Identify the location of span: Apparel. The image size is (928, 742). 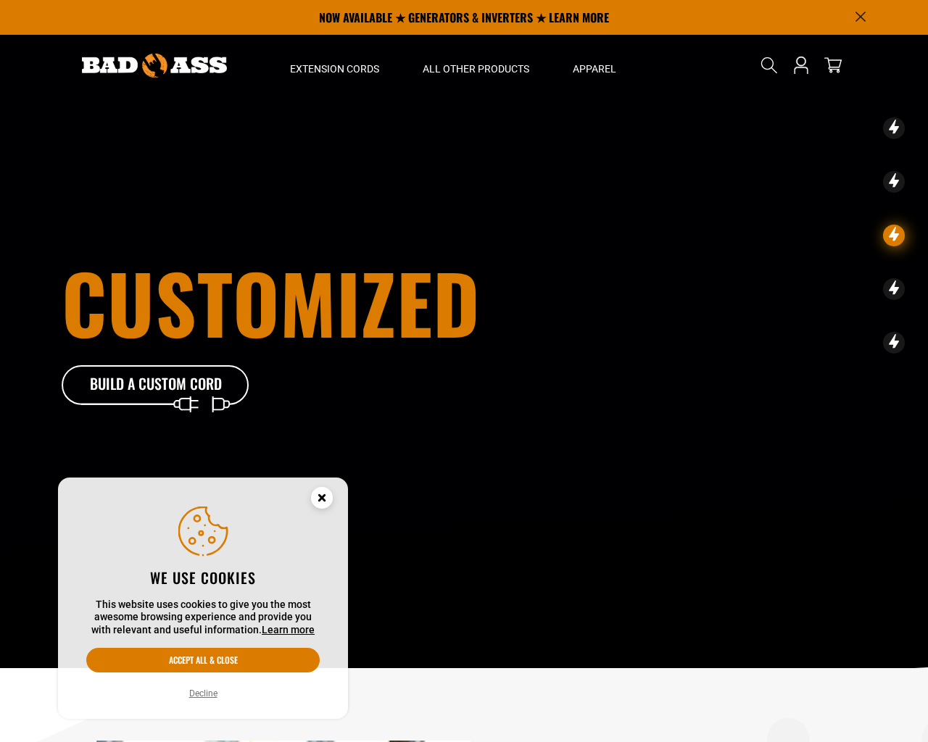
(594, 69).